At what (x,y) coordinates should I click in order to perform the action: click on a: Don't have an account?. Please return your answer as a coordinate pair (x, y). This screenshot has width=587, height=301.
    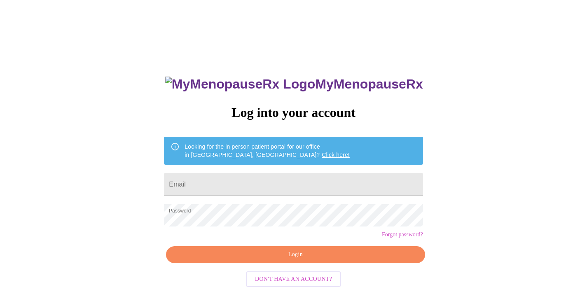
    Looking at the image, I should click on (293, 279).